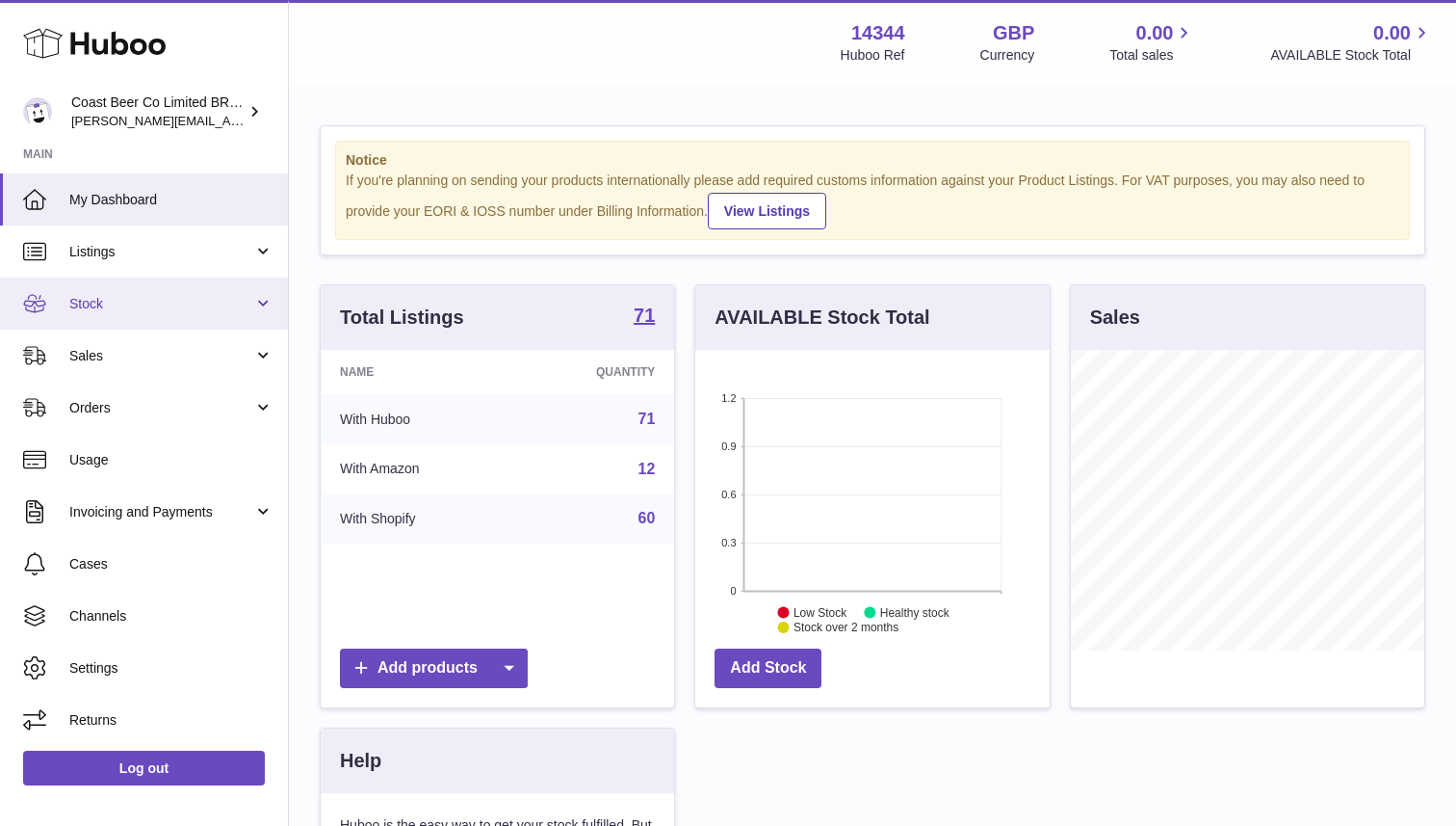 This screenshot has width=1456, height=826. What do you see at coordinates (1115, 317) in the screenshot?
I see `h3: Sales` at bounding box center [1115, 317].